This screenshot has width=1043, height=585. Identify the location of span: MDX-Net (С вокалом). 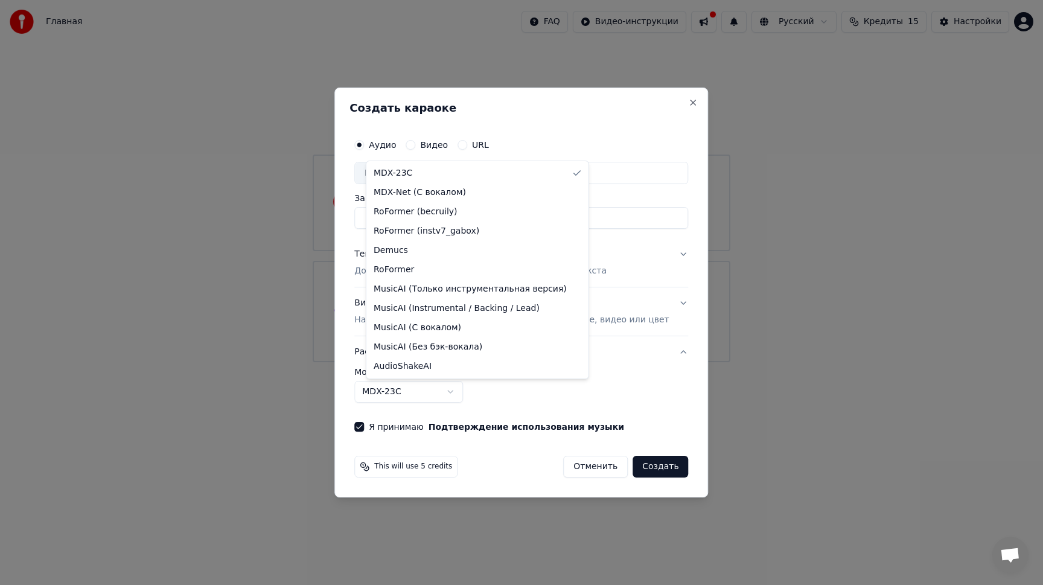
(420, 193).